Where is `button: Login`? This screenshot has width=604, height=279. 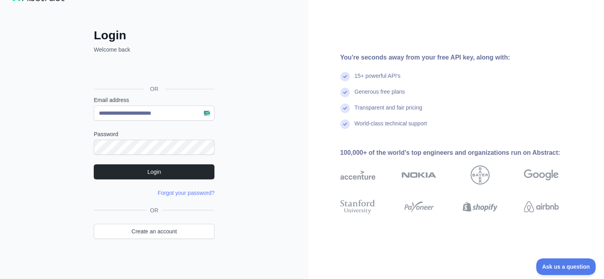
button: Login is located at coordinates (154, 172).